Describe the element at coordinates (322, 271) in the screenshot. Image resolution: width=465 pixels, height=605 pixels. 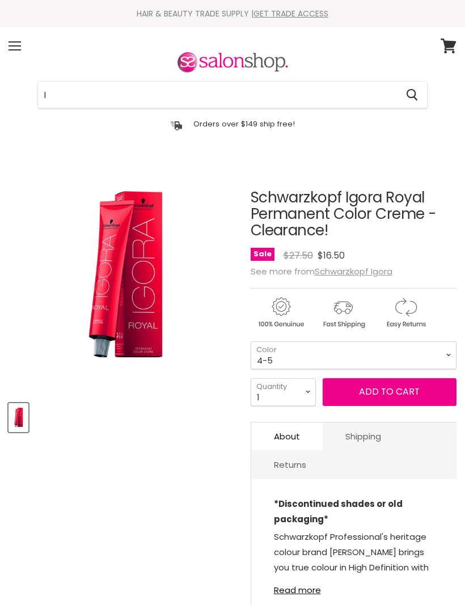
I see `span: See more from` at that location.